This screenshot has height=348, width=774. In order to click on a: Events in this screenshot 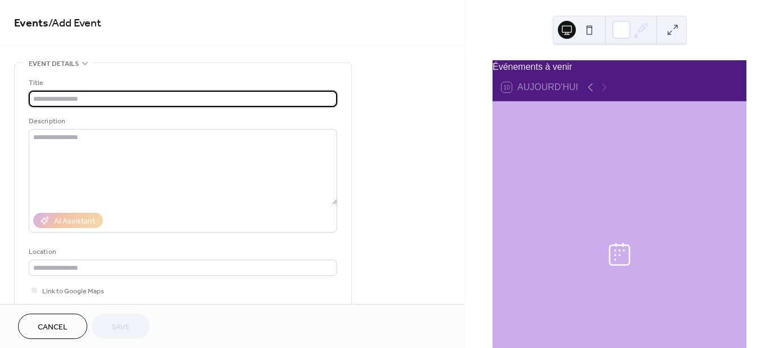, I will do `click(31, 23)`.